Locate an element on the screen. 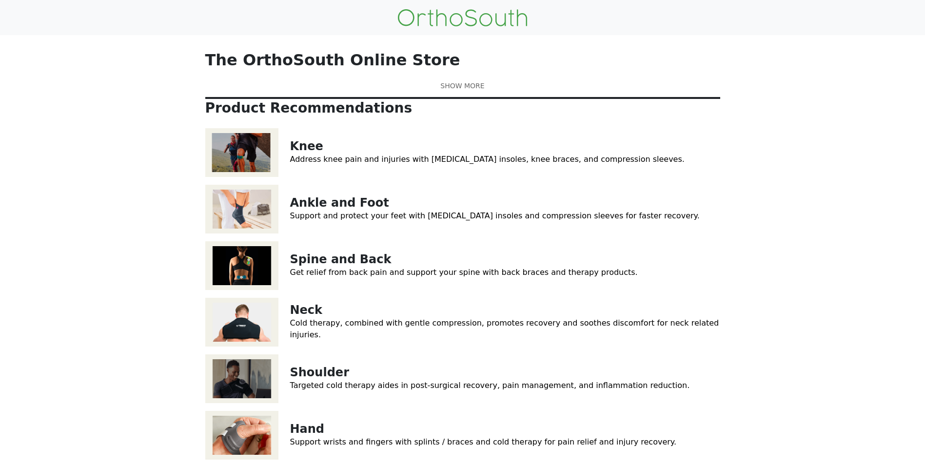 The image size is (925, 465). a: Get relief from back pain and support your spine with back braces and therapy products. is located at coordinates (464, 272).